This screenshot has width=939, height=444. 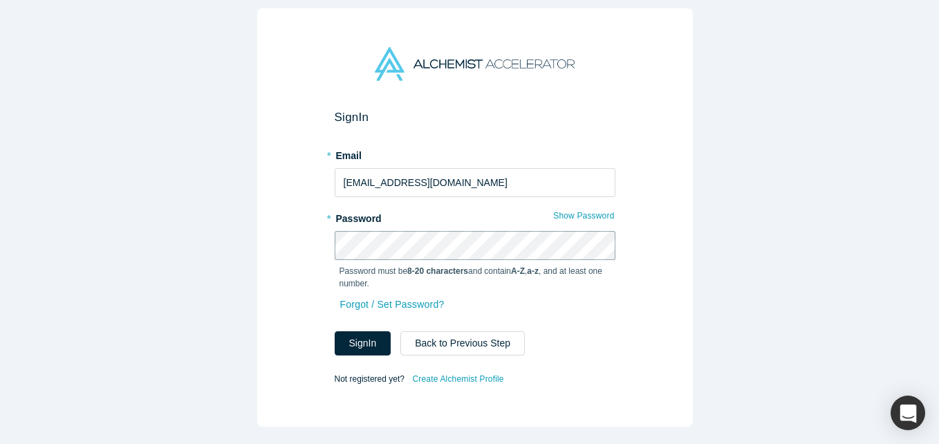 What do you see at coordinates (438, 271) in the screenshot?
I see `strong: 8-20 characters` at bounding box center [438, 271].